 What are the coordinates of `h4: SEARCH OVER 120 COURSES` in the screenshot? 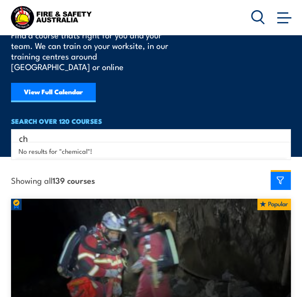 It's located at (151, 121).